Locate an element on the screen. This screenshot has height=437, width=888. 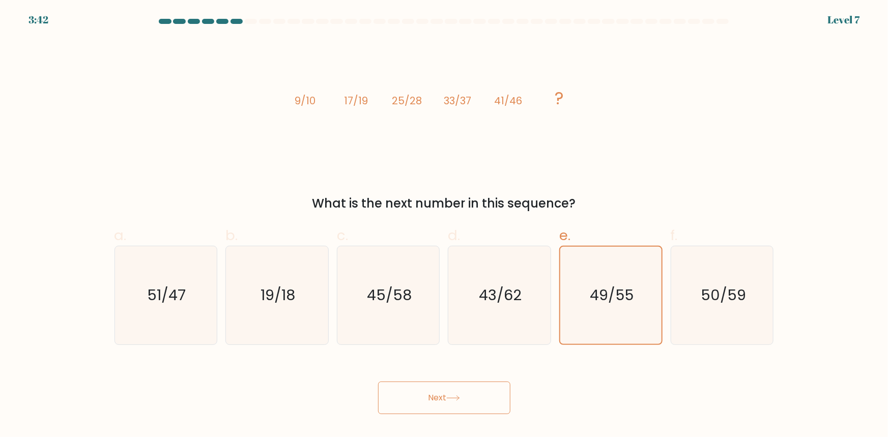
span: a. is located at coordinates (121, 235).